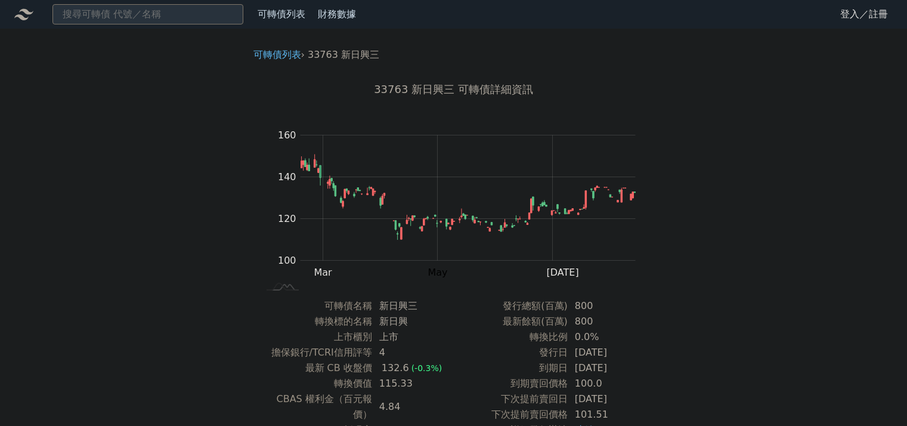 The height and width of the screenshot is (426, 907). Describe the element at coordinates (323, 272) in the screenshot. I see `tspan: Mar` at that location.